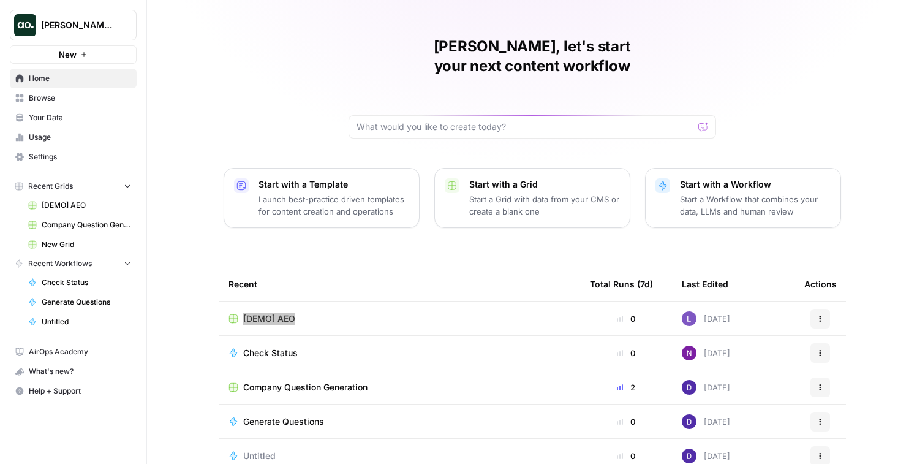 The image size is (917, 464). I want to click on button: Help + Support, so click(73, 391).